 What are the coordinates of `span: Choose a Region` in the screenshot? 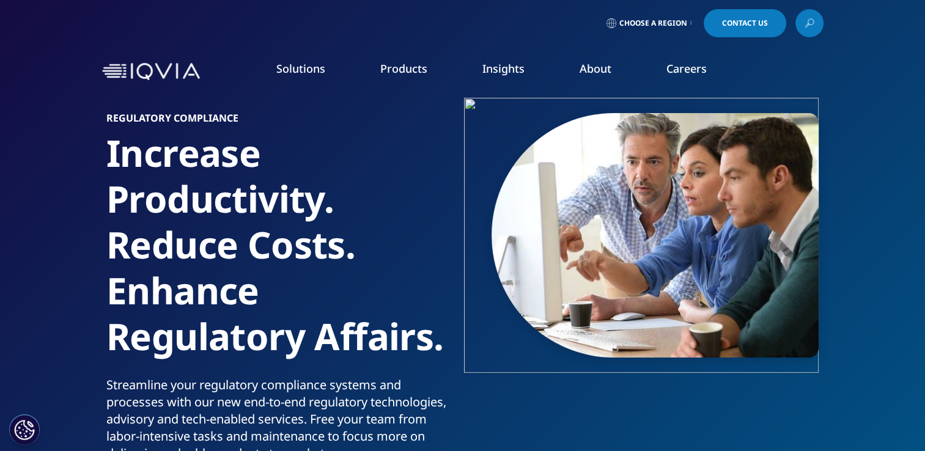 It's located at (653, 23).